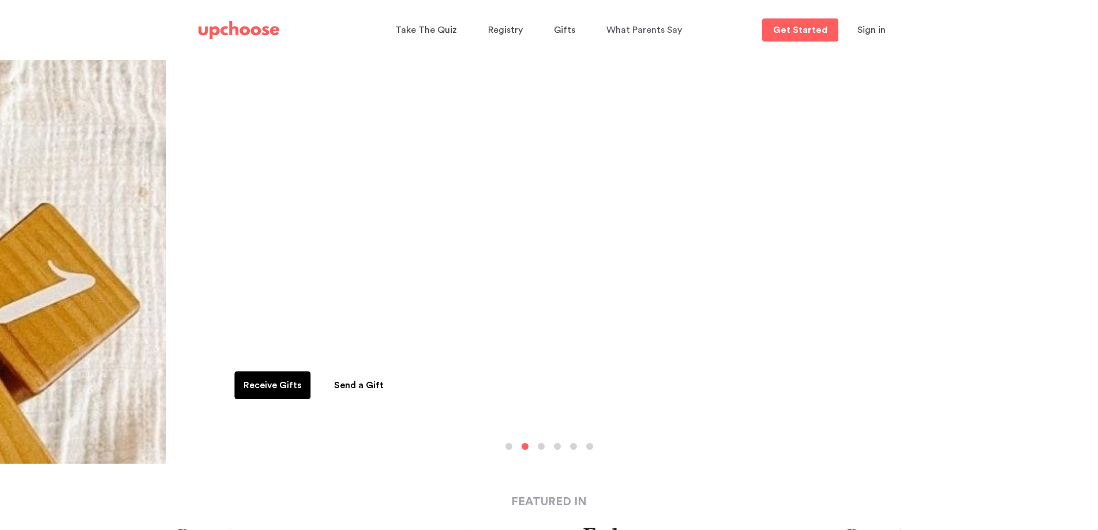 Image resolution: width=1098 pixels, height=530 pixels. Describe the element at coordinates (359, 386) in the screenshot. I see `a: Send a Gift` at that location.